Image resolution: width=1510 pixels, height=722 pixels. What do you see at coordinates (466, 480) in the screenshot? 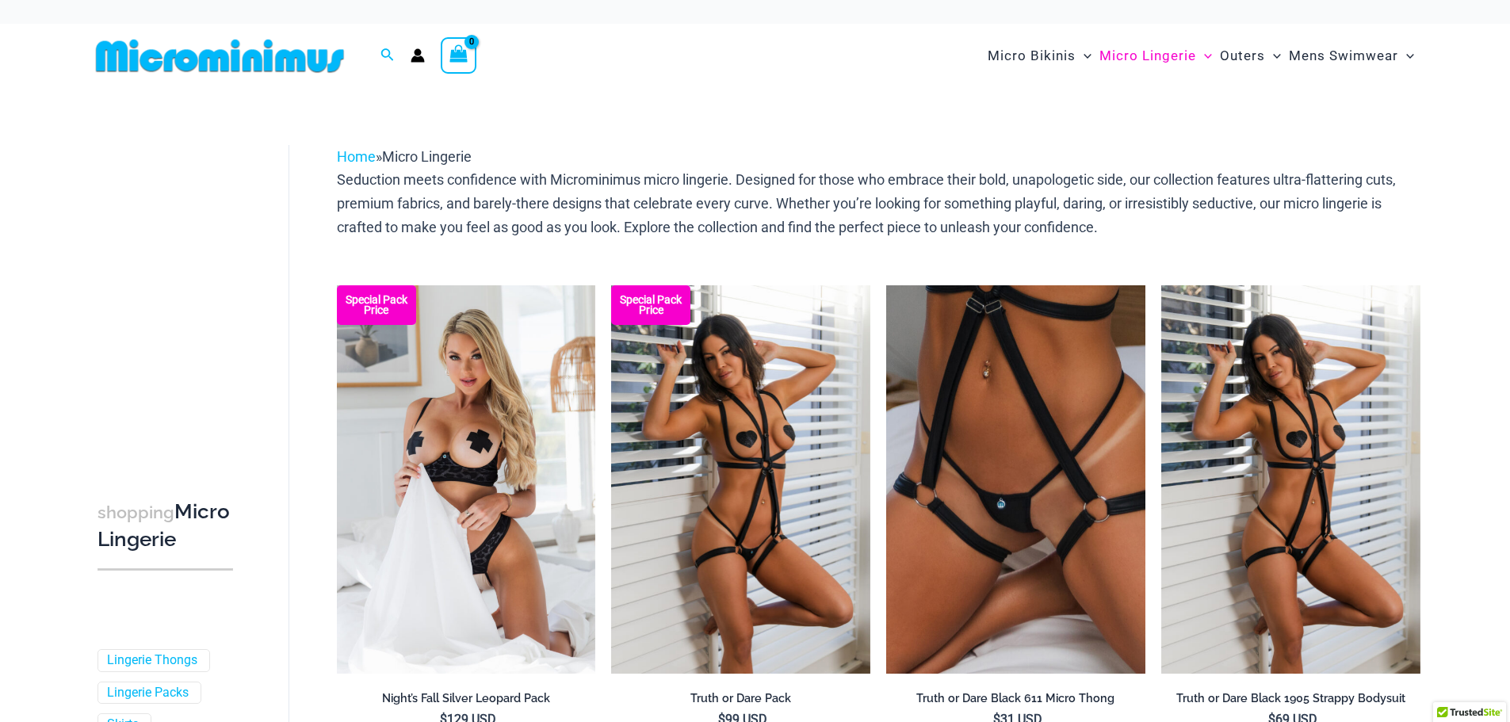
I see `img: Nights Fall Silver Leopard 1036 Bra 6046 Thong 09v2` at bounding box center [466, 480].